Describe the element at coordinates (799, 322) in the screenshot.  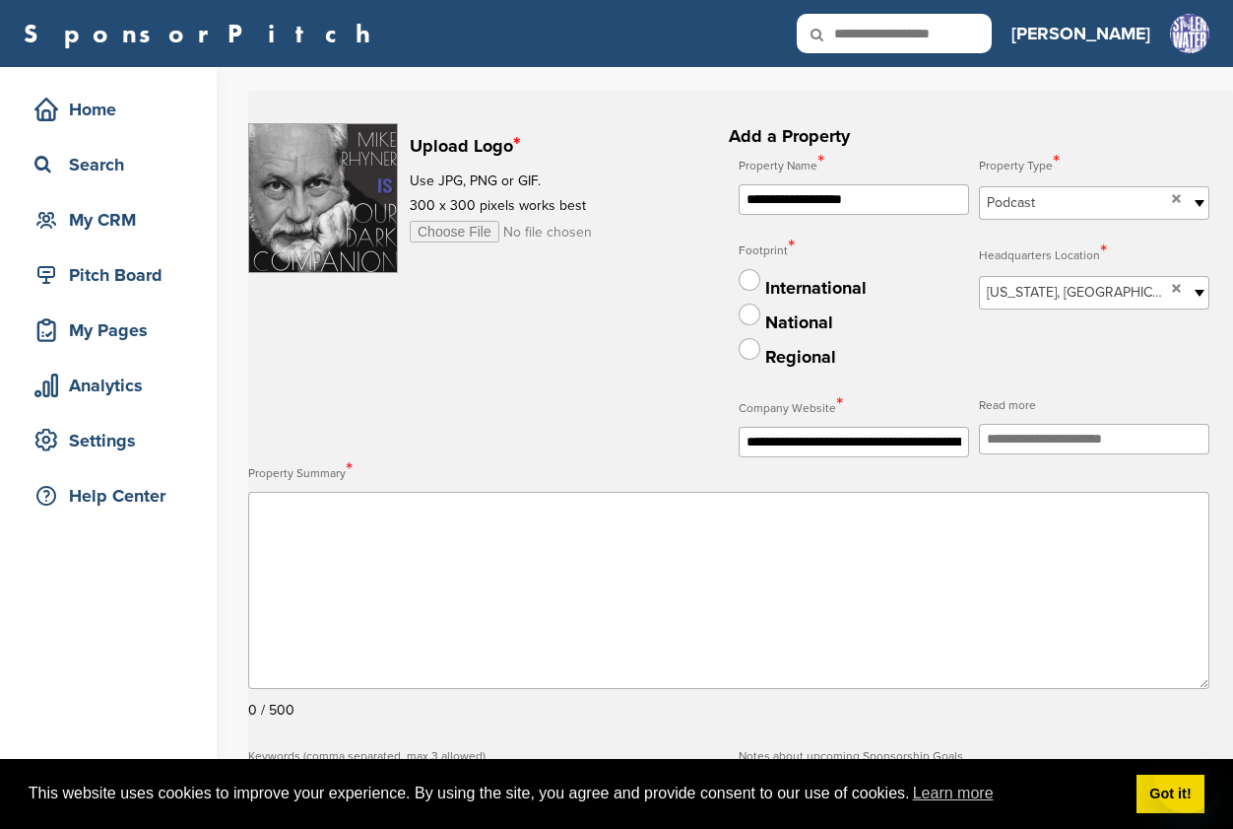
I see `div: National` at that location.